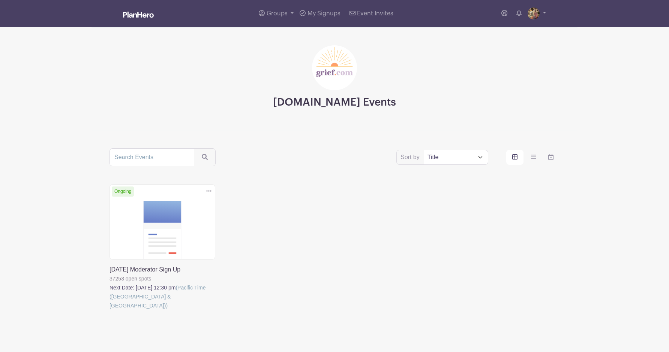 Image resolution: width=669 pixels, height=352 pixels. Describe the element at coordinates (533, 157) in the screenshot. I see `div: order and view` at that location.